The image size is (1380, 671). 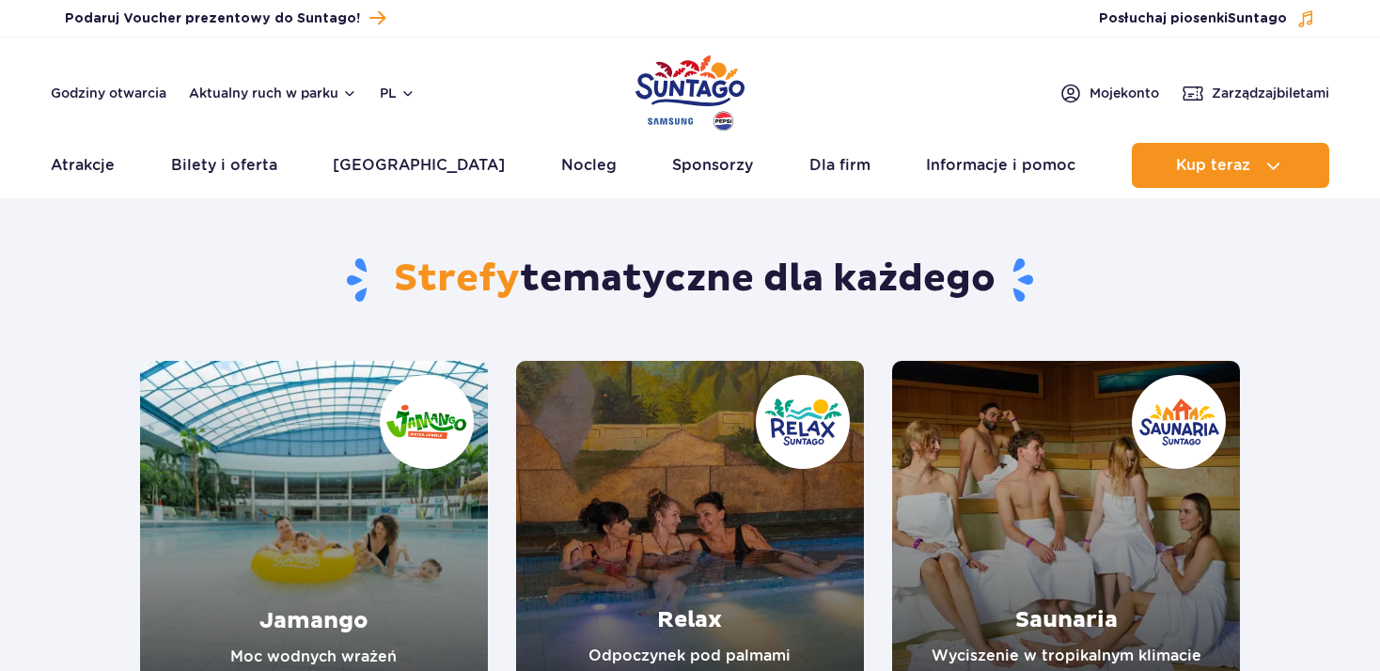 What do you see at coordinates (1213, 165) in the screenshot?
I see `span: Kup teraz` at bounding box center [1213, 165].